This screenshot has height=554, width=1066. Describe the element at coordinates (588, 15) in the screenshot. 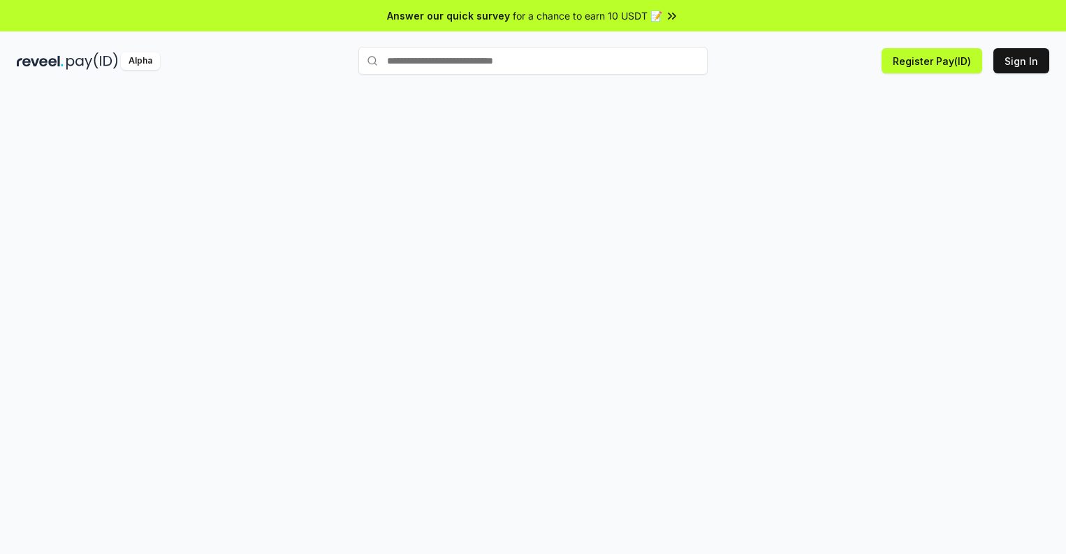

I see `span: for a chance to earn 10 USDT 📝` at that location.